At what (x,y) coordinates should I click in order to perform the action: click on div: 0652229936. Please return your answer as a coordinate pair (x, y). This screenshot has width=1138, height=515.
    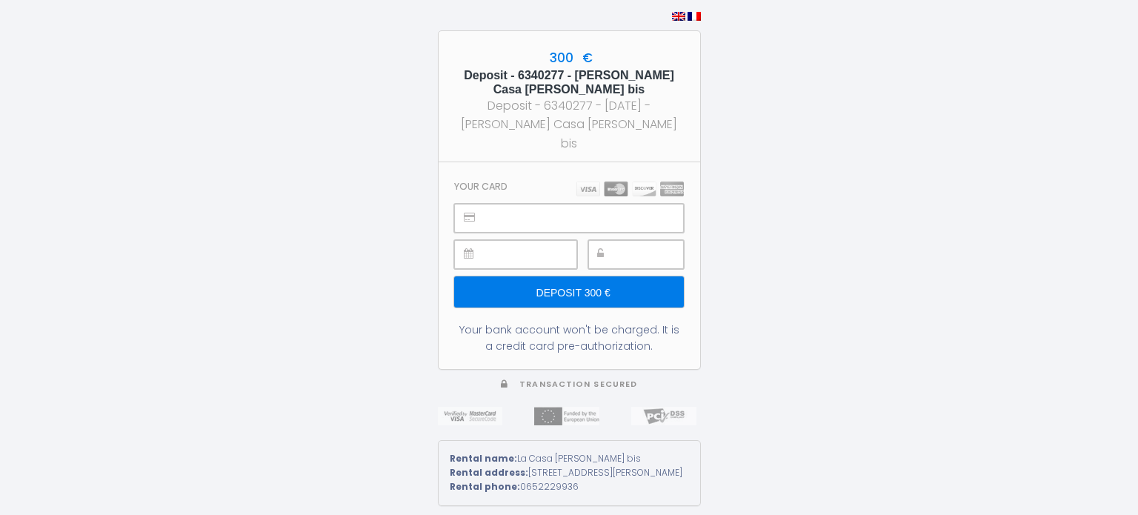
    Looking at the image, I should click on (569, 487).